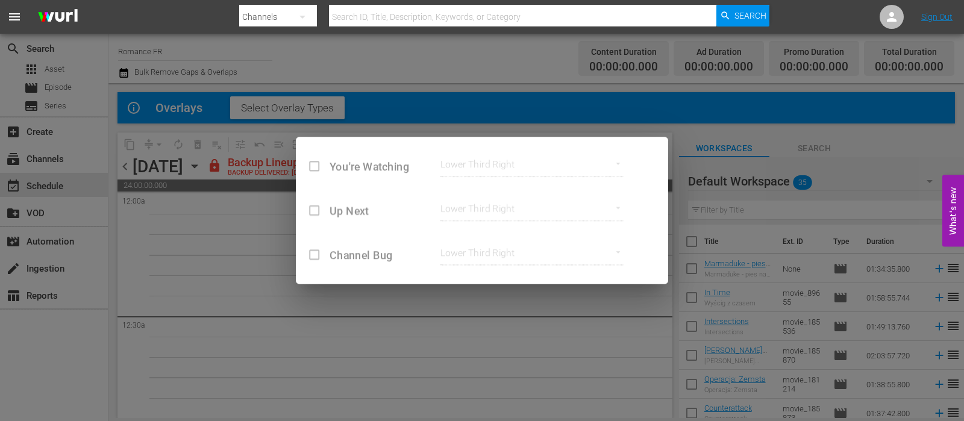 This screenshot has height=421, width=964. Describe the element at coordinates (953, 210) in the screenshot. I see `button: Open Feedback Widget` at that location.